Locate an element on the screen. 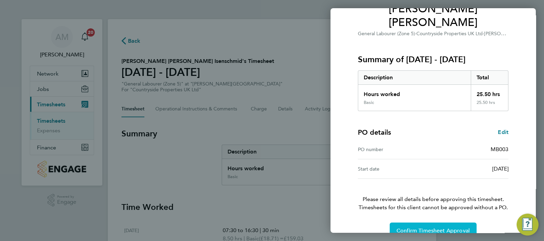  div: Start date is located at coordinates (395, 169).